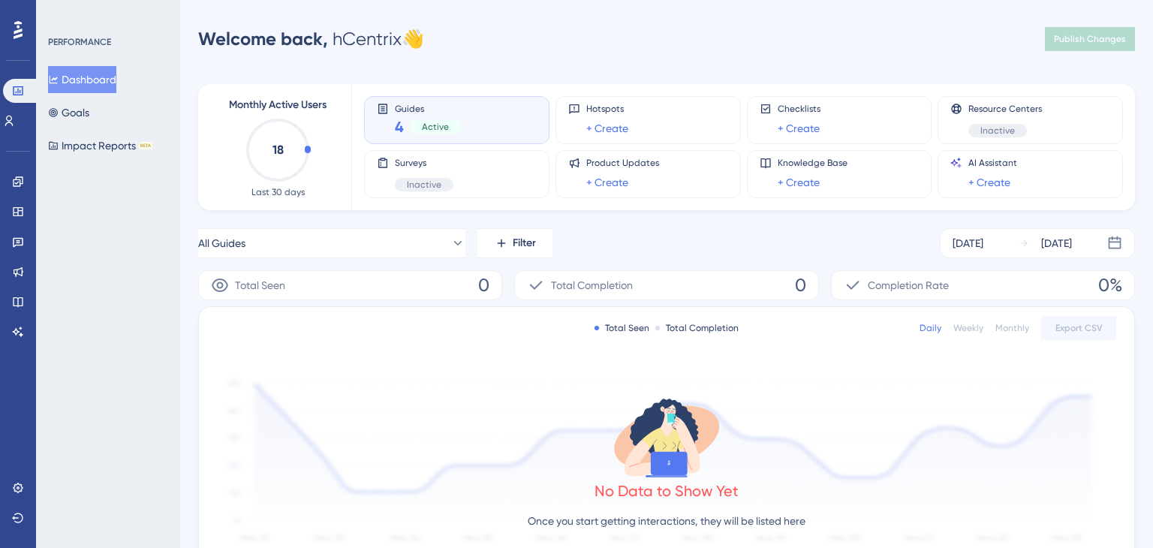  I want to click on button: Filter, so click(515, 243).